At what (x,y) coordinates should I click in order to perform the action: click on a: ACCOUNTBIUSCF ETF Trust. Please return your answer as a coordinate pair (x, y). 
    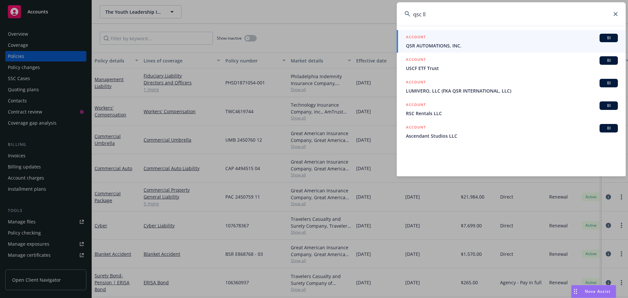
    Looking at the image, I should click on (511, 64).